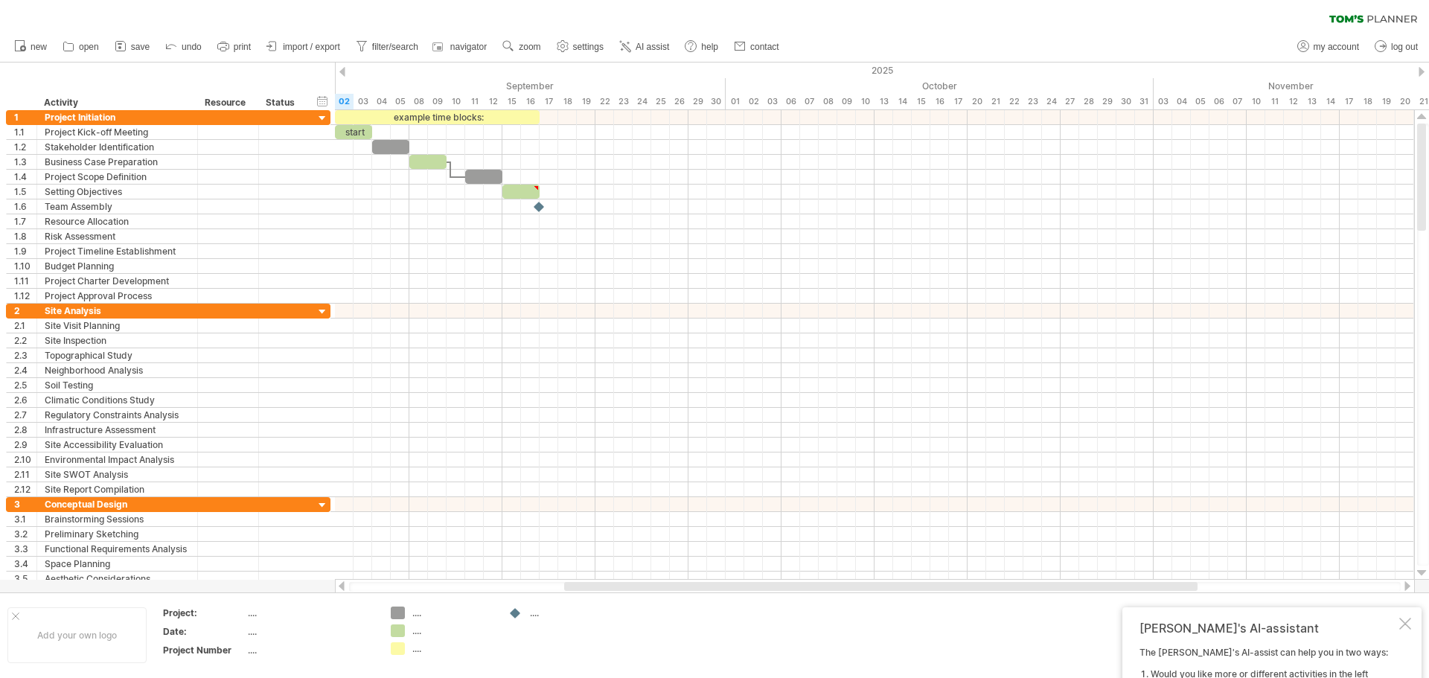 The width and height of the screenshot is (1429, 678). Describe the element at coordinates (117, 161) in the screenshot. I see `div: Business Case Preparation` at that location.